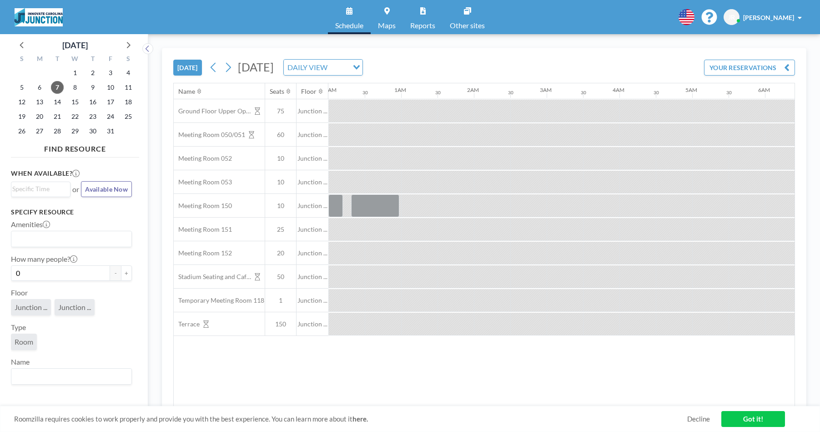  What do you see at coordinates (128, 87) in the screenshot?
I see `span: Saturday, October 11, 2025` at bounding box center [128, 87].